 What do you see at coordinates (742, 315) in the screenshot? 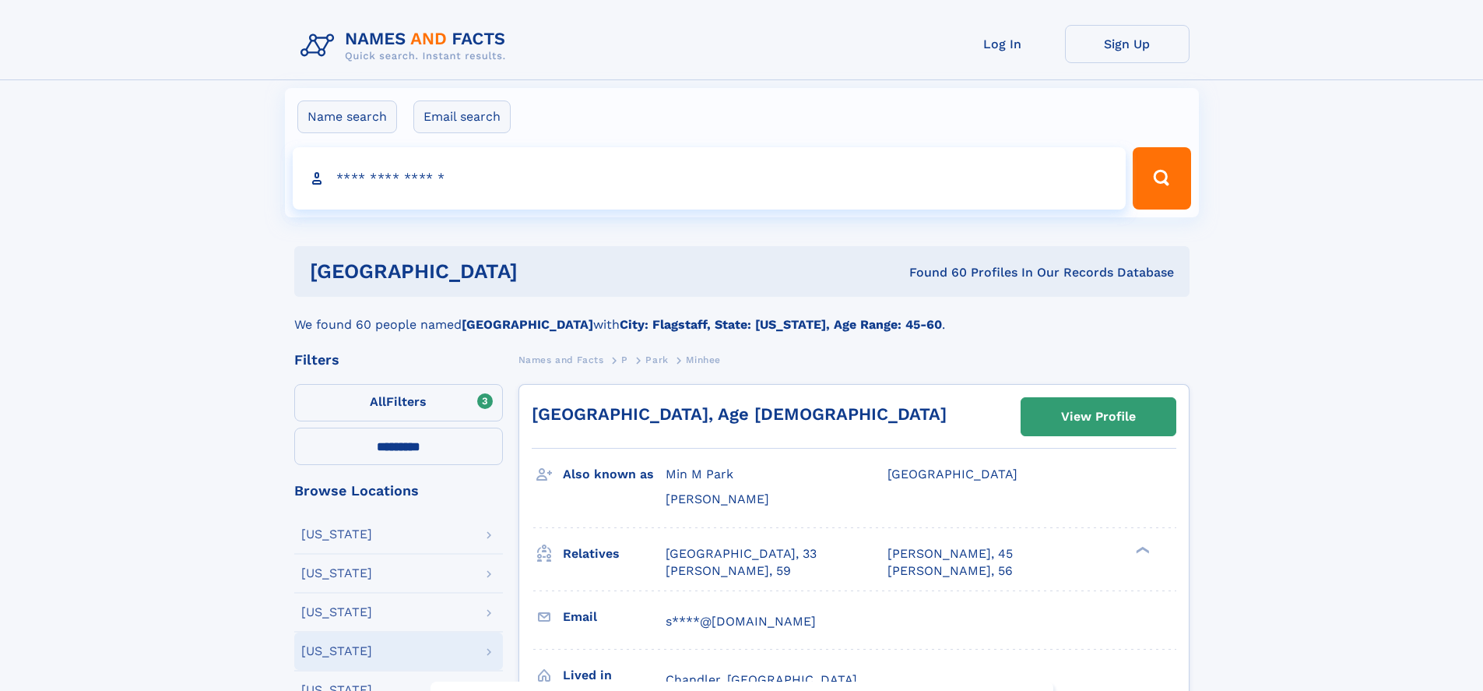
I see `div: We found 60 people named with .` at bounding box center [742, 315].